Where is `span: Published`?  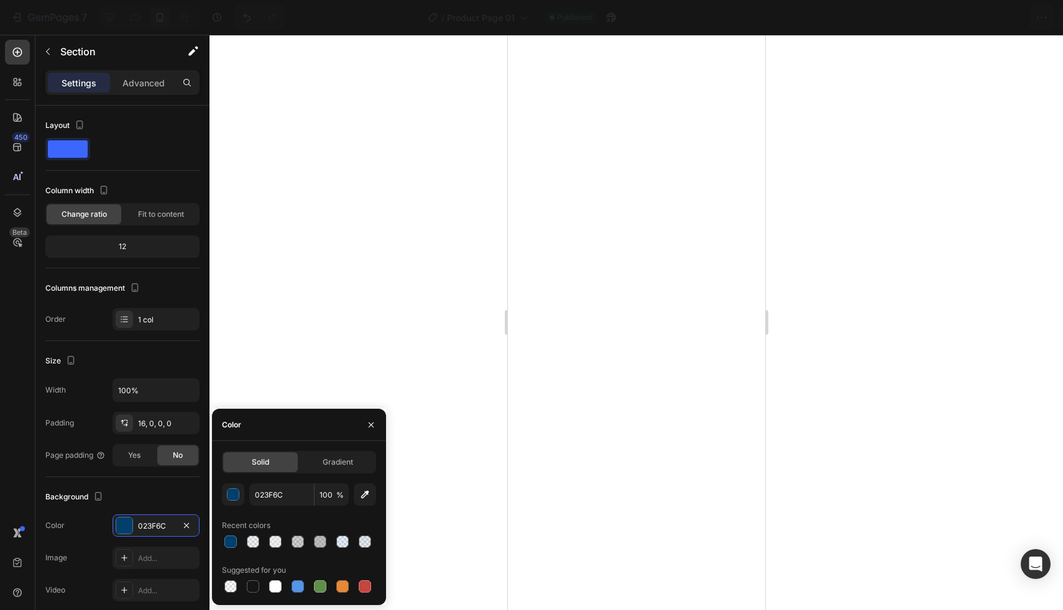
span: Published is located at coordinates (574, 17).